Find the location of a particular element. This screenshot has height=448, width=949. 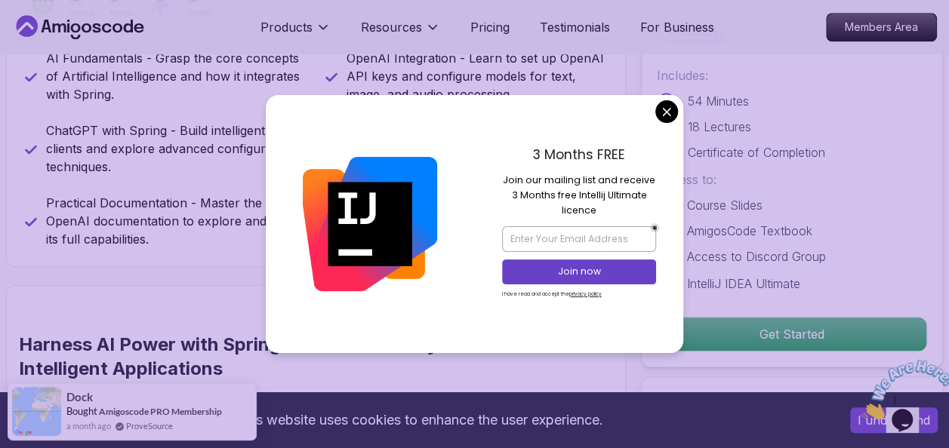

button: Accept cookies is located at coordinates (894, 421).